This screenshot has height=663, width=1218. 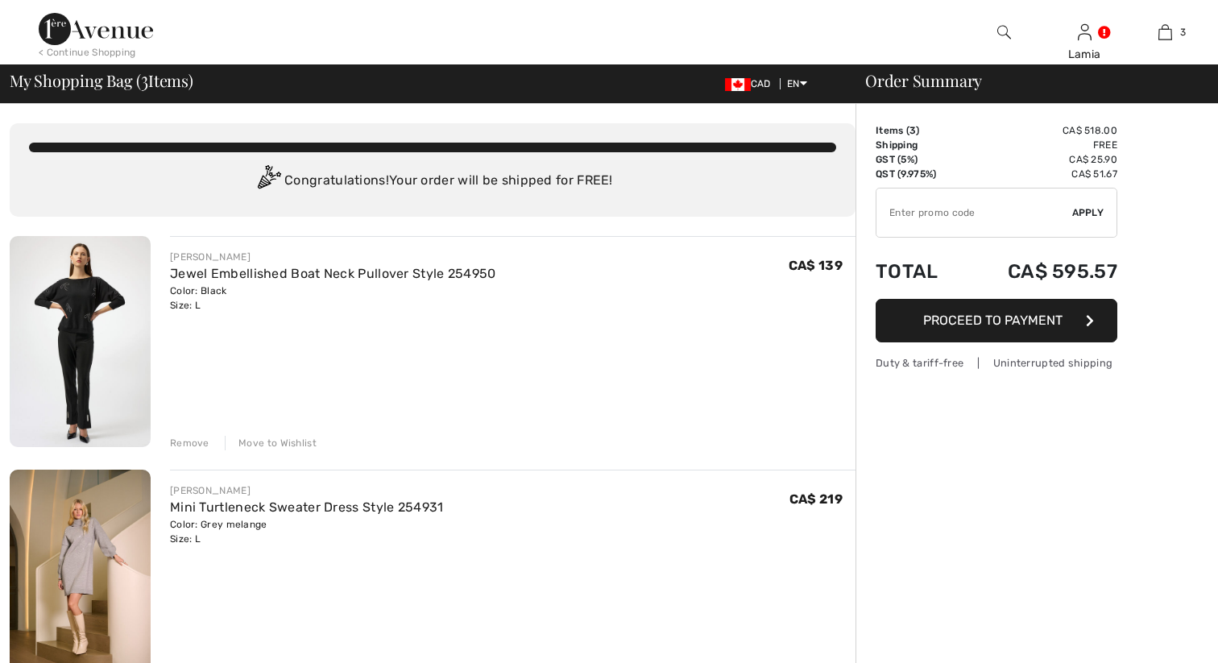 I want to click on td: CA$ 595.57, so click(x=1040, y=272).